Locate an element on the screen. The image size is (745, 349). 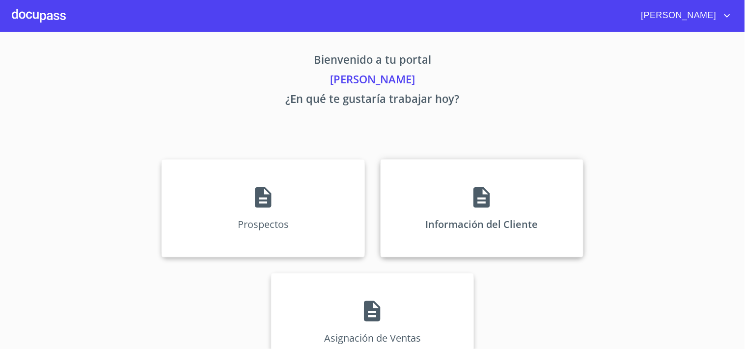
p: Asignación de Ventas is located at coordinates (372, 338).